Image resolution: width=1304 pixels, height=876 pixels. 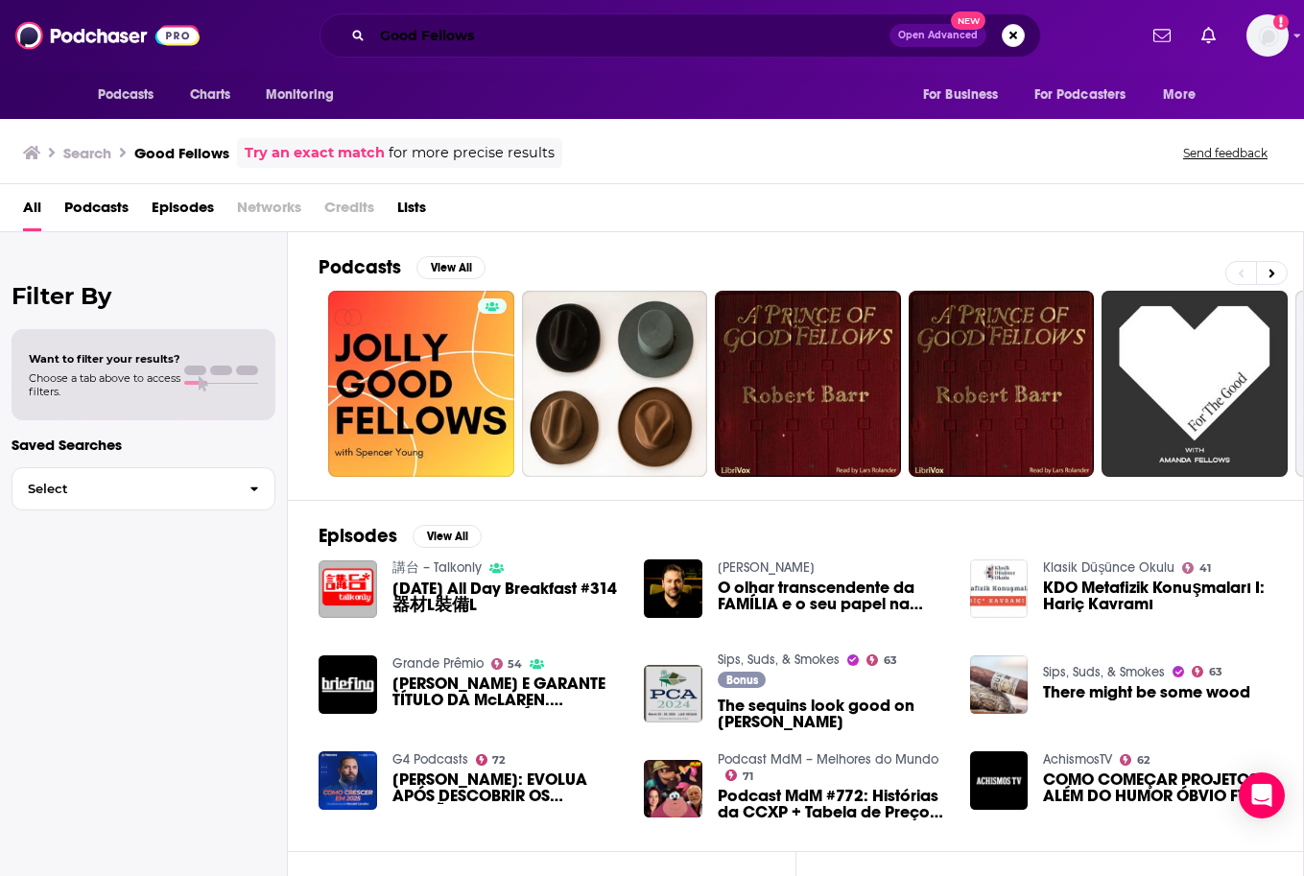 What do you see at coordinates (107, 35) in the screenshot?
I see `img: Podchaser - Follow, Share and Rate Podcasts` at bounding box center [107, 35].